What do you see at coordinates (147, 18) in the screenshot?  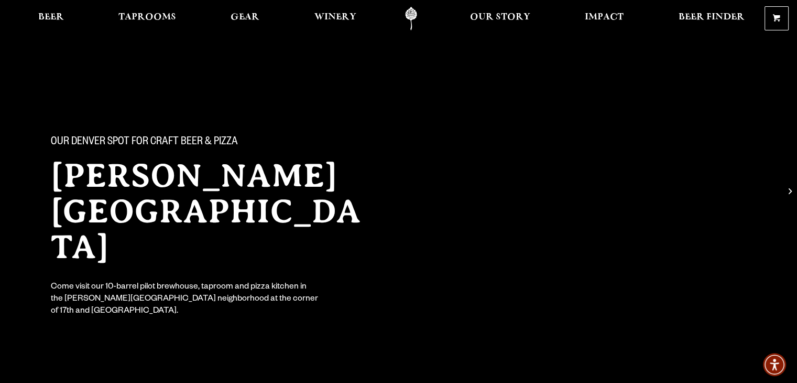 I see `a: Taprooms` at bounding box center [147, 18].